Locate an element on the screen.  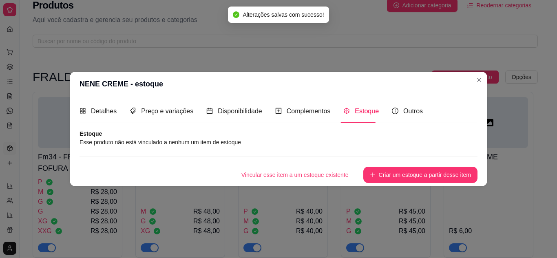
span: Estoque is located at coordinates (367, 111).